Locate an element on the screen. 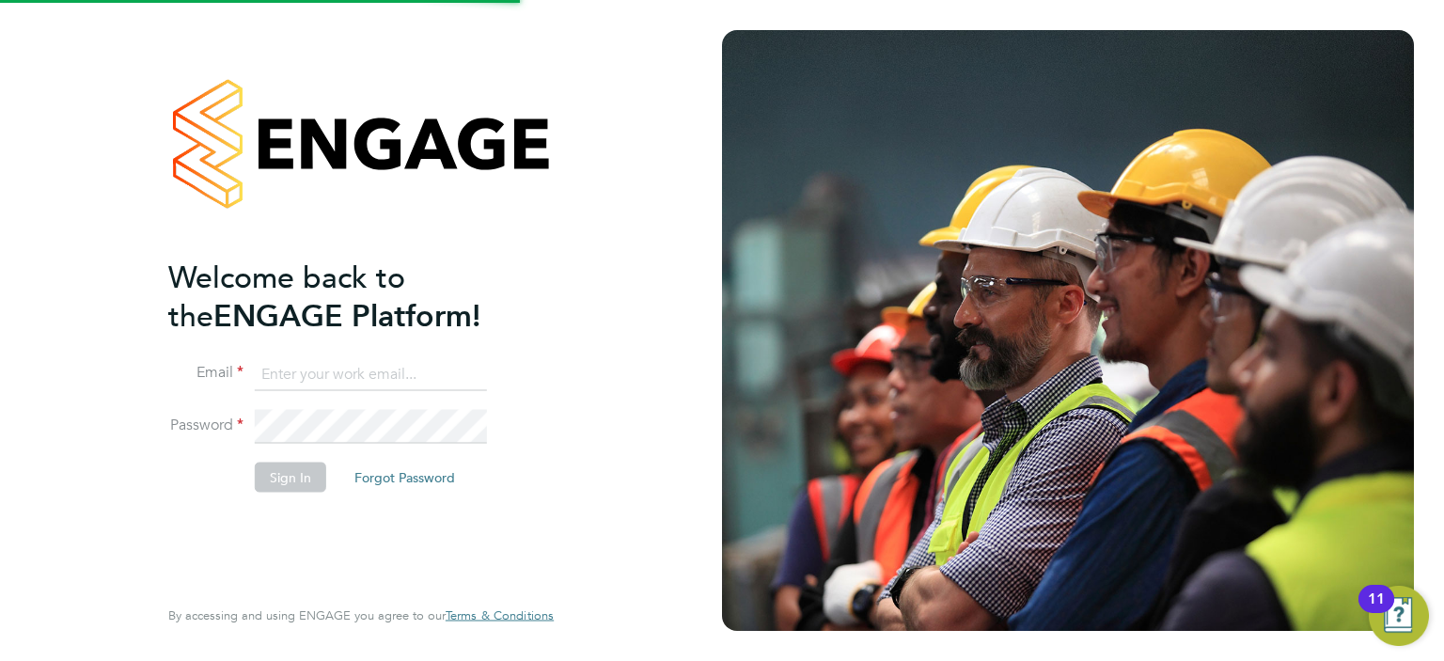 The height and width of the screenshot is (661, 1444). label: Password is located at coordinates (206, 425).